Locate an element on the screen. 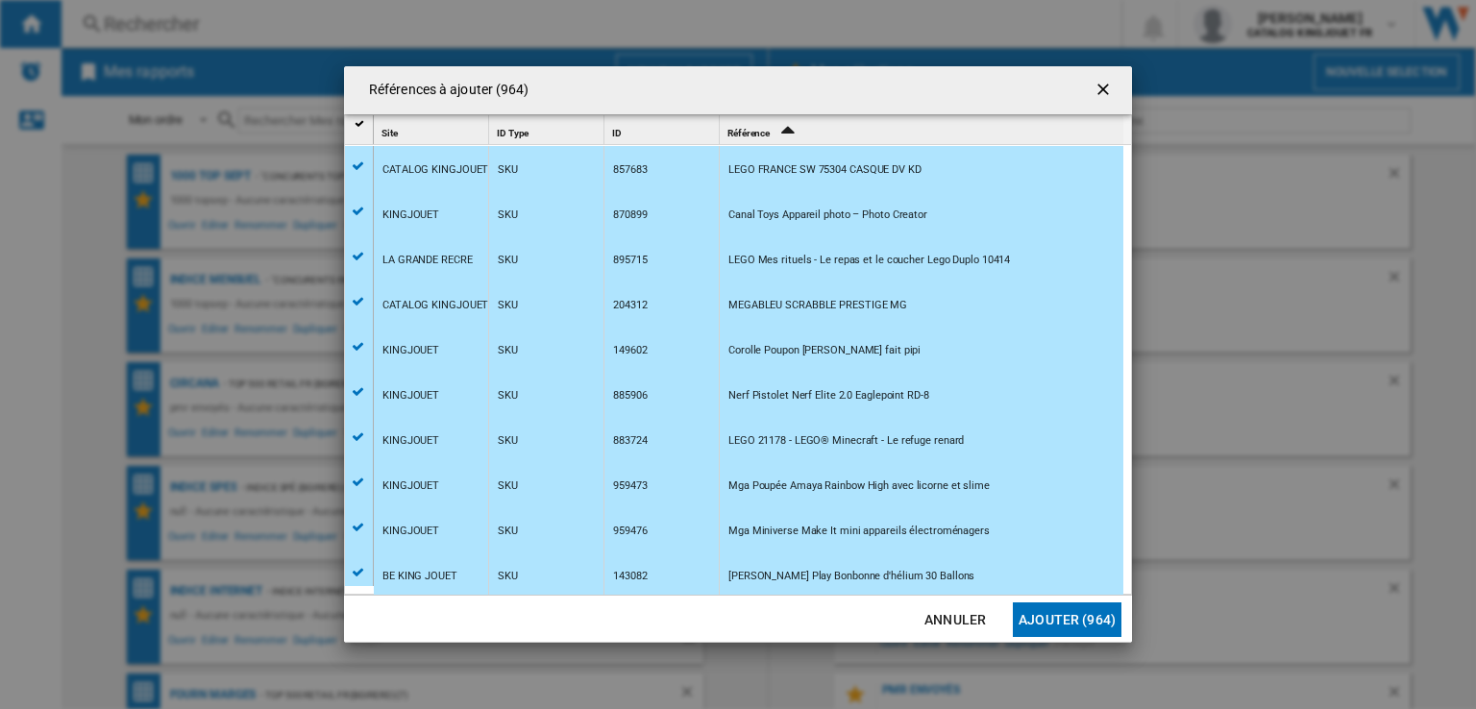 Image resolution: width=1476 pixels, height=709 pixels. button: Ajouter (964) is located at coordinates (1067, 620).